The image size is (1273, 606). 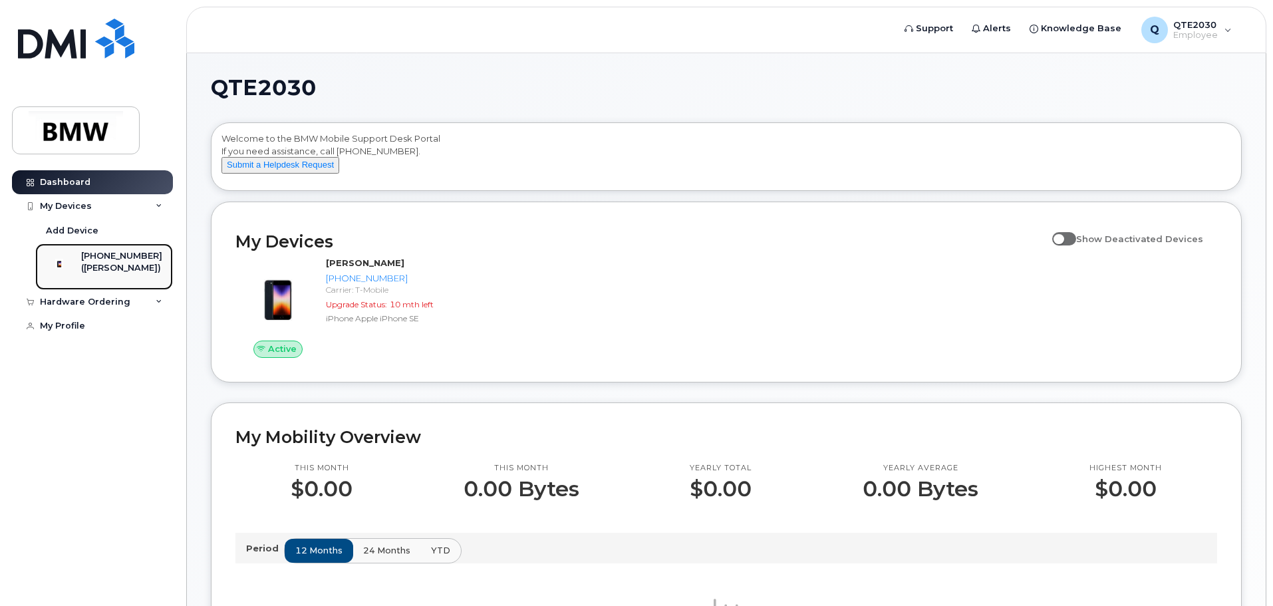 I want to click on span: 10 mth left, so click(x=412, y=304).